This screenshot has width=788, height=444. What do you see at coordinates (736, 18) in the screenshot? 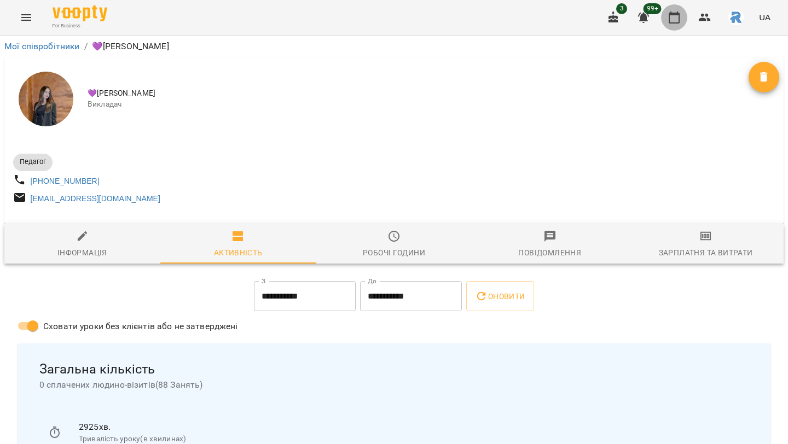
I see `img: 4d5b4add5c842939a2da6fce33177f00.jpeg` at bounding box center [736, 18].